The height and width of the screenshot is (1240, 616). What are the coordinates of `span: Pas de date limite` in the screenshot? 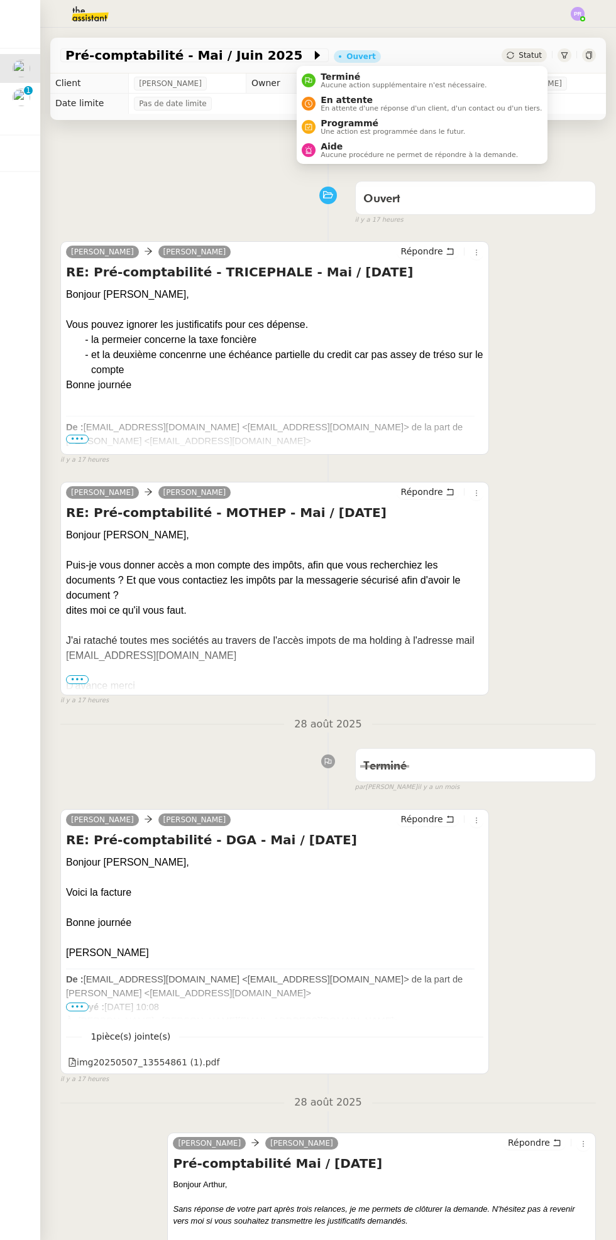 It's located at (173, 104).